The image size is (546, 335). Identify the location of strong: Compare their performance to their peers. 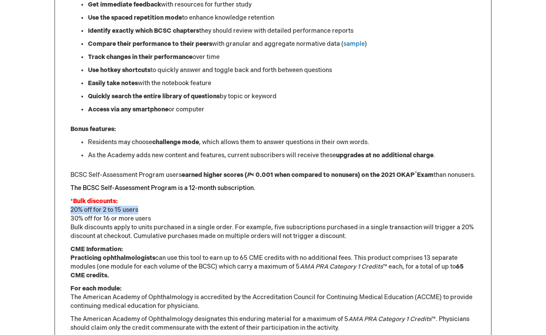
(150, 44).